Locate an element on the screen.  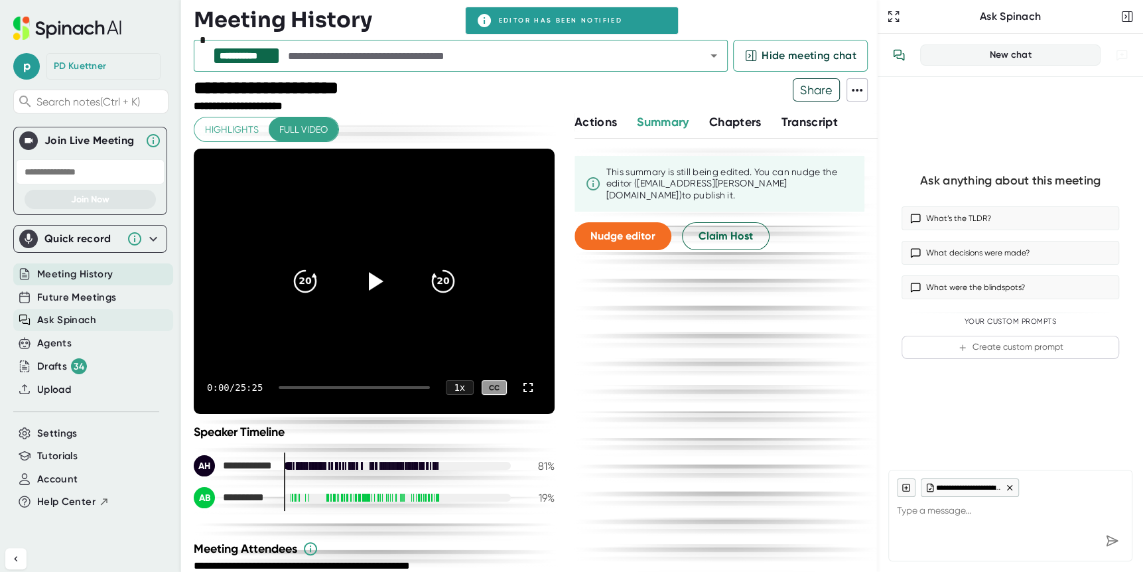
button: Drafts 34 is located at coordinates (62, 366).